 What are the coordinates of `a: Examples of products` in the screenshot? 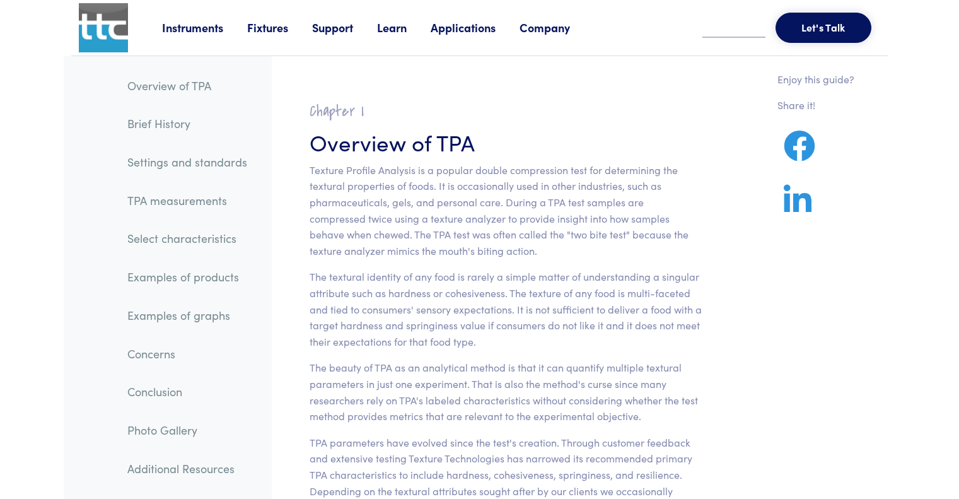 It's located at (187, 277).